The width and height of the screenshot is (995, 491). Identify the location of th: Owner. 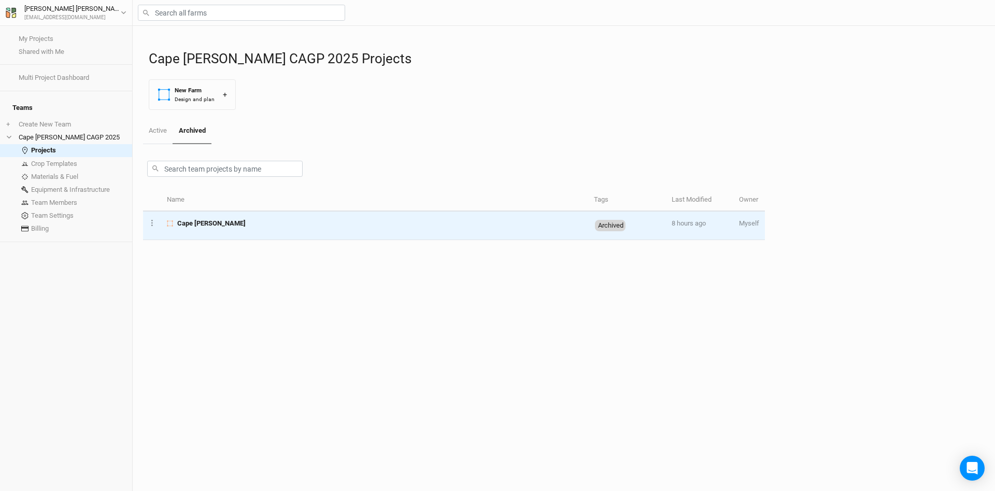
(749, 200).